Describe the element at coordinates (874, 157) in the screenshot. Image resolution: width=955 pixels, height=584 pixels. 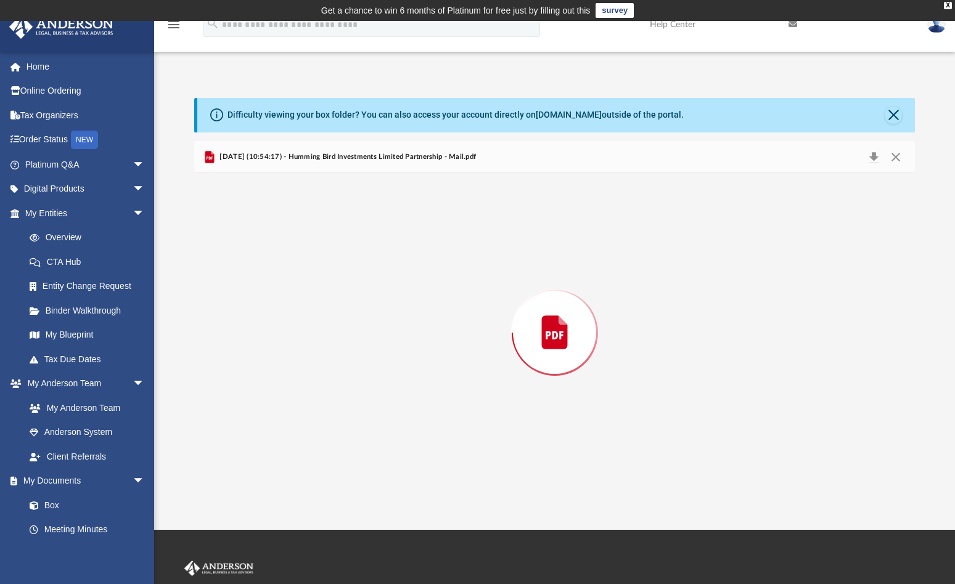
I see `button: Download` at that location.